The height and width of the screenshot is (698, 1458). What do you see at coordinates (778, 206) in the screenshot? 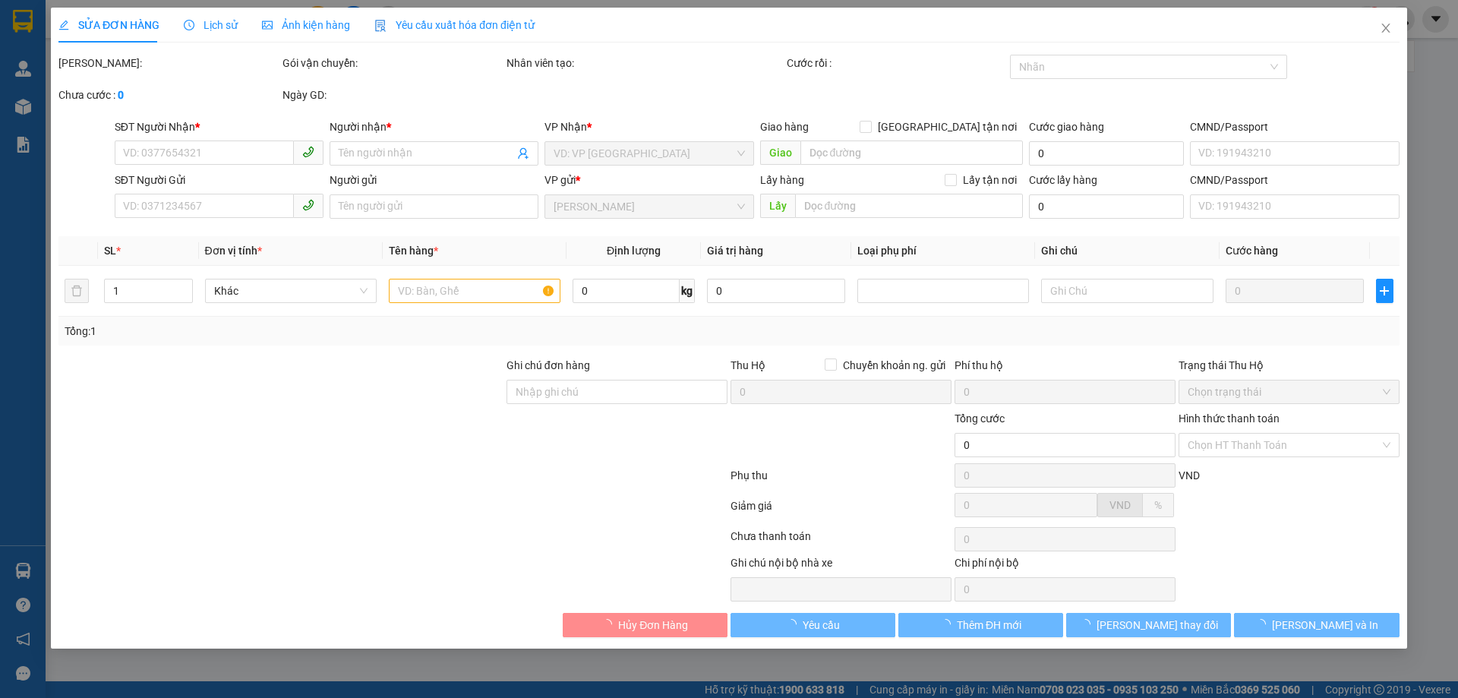
I see `span: Lấy` at bounding box center [778, 206].